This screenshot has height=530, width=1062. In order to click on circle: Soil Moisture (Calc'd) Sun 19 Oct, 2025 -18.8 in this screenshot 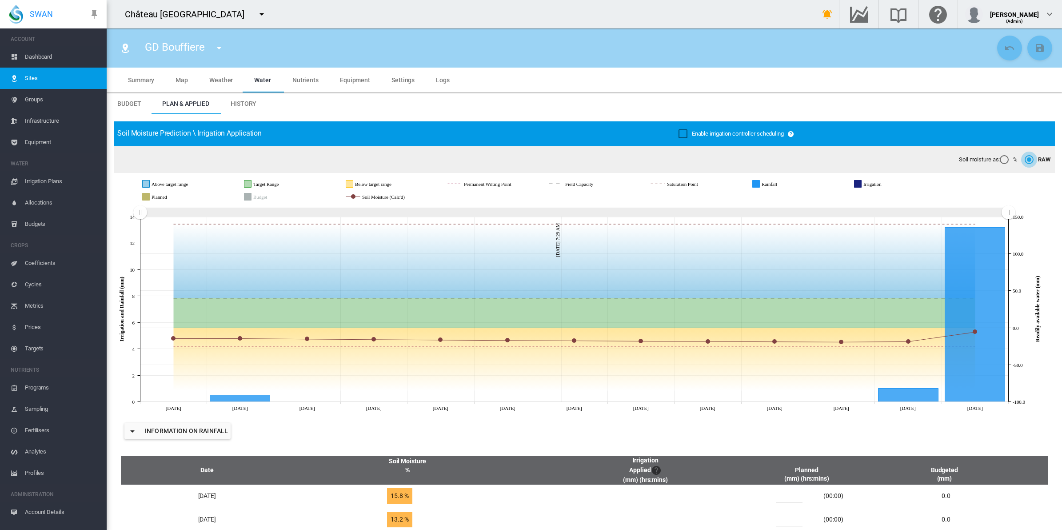, I will do `click(908, 341)`.